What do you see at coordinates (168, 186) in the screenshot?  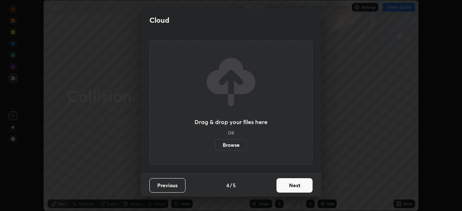 I see `button: Previous` at bounding box center [168, 186].